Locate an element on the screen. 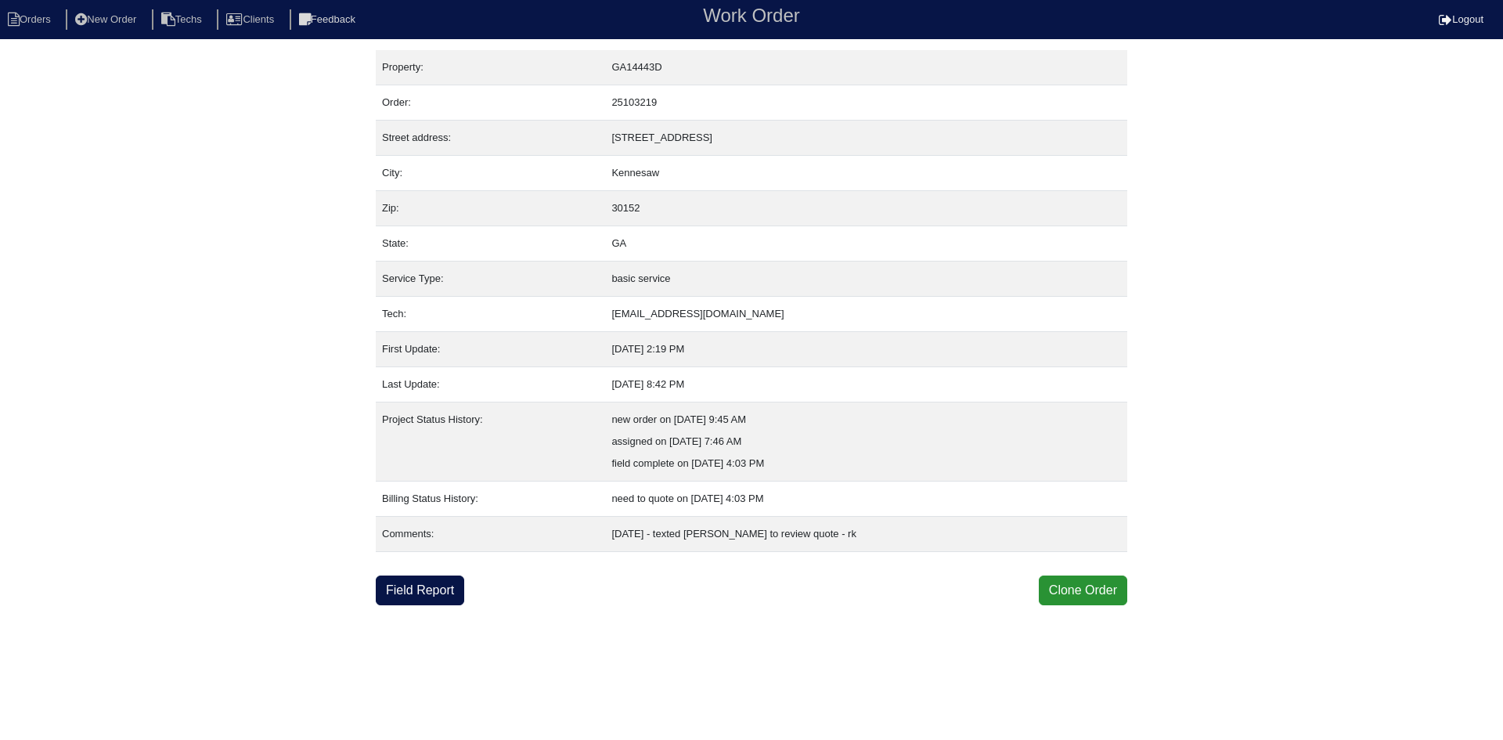 The width and height of the screenshot is (1503, 740). td: Street address: is located at coordinates (490, 138).